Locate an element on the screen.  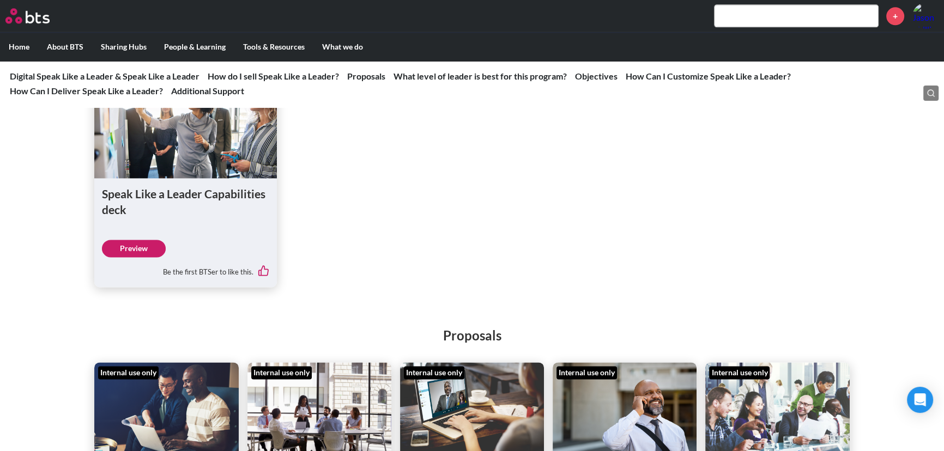
a: What level of leader is best for this program? is located at coordinates (480, 76).